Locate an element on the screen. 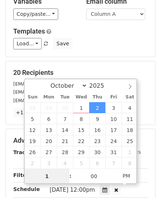  span: Click to toggle is located at coordinates (127, 176).